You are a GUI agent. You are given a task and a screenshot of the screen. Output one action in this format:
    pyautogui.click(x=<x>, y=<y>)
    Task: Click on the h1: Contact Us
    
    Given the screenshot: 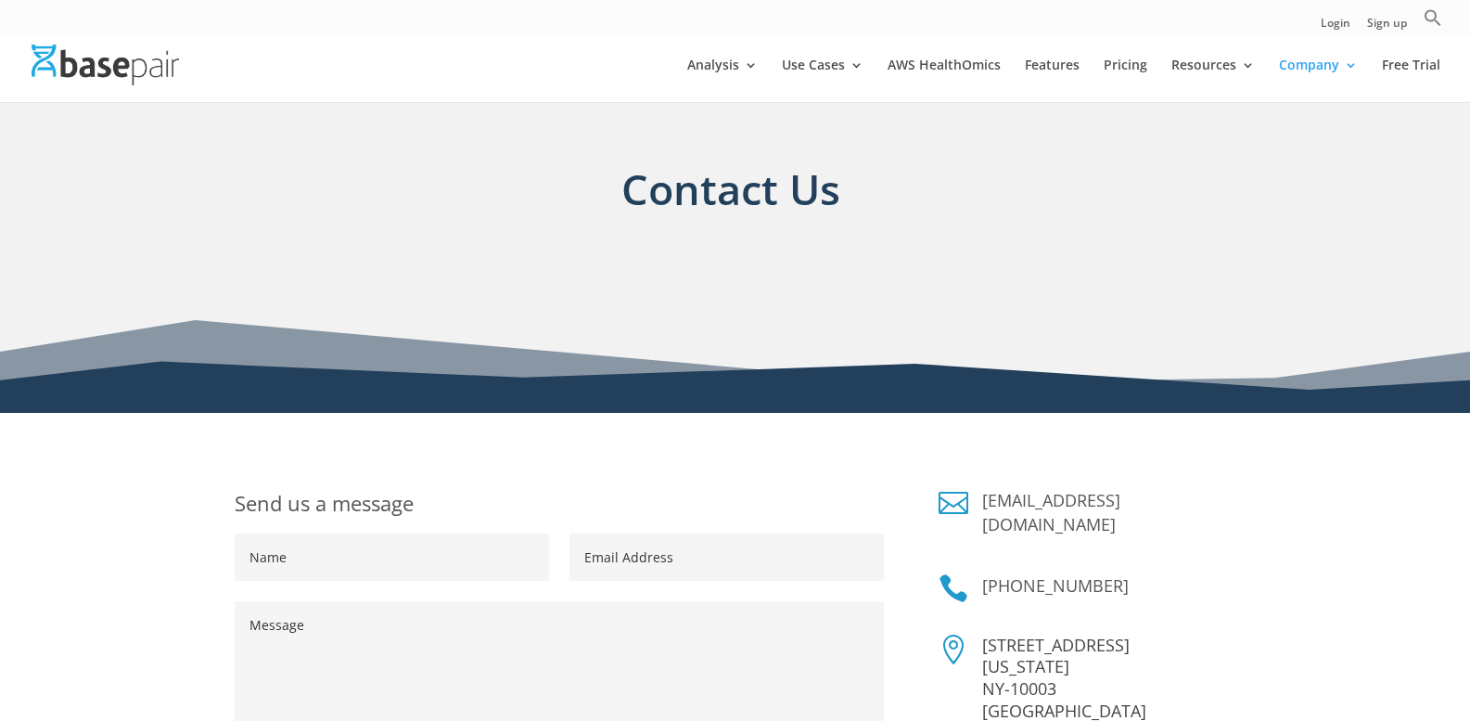 What is the action you would take?
    pyautogui.click(x=731, y=203)
    